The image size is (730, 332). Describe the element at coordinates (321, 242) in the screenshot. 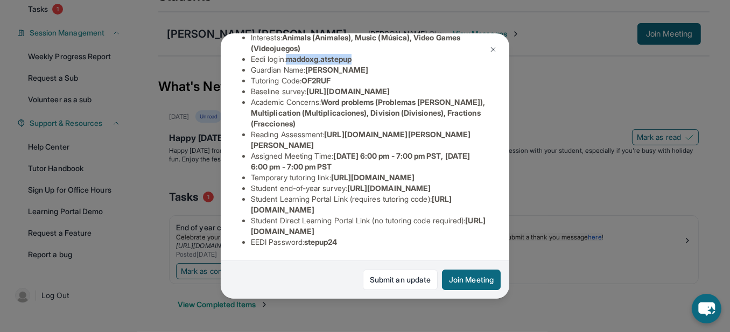

I see `span: stepup24` at that location.